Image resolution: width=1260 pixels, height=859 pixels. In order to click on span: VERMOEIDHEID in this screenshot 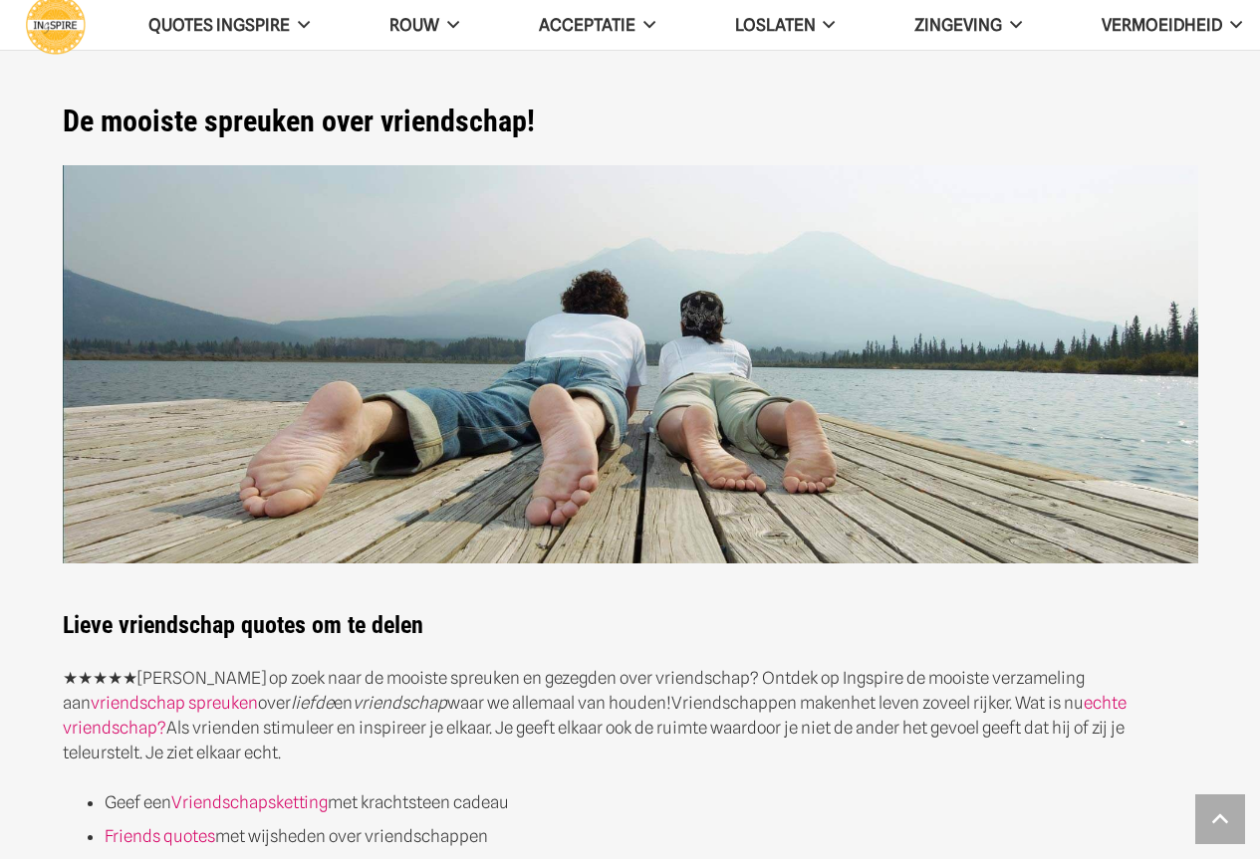, I will do `click(1161, 25)`.